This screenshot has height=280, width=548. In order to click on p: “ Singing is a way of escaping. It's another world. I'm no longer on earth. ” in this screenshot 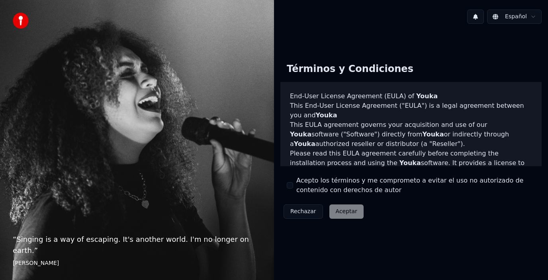, I will do `click(137, 245)`.